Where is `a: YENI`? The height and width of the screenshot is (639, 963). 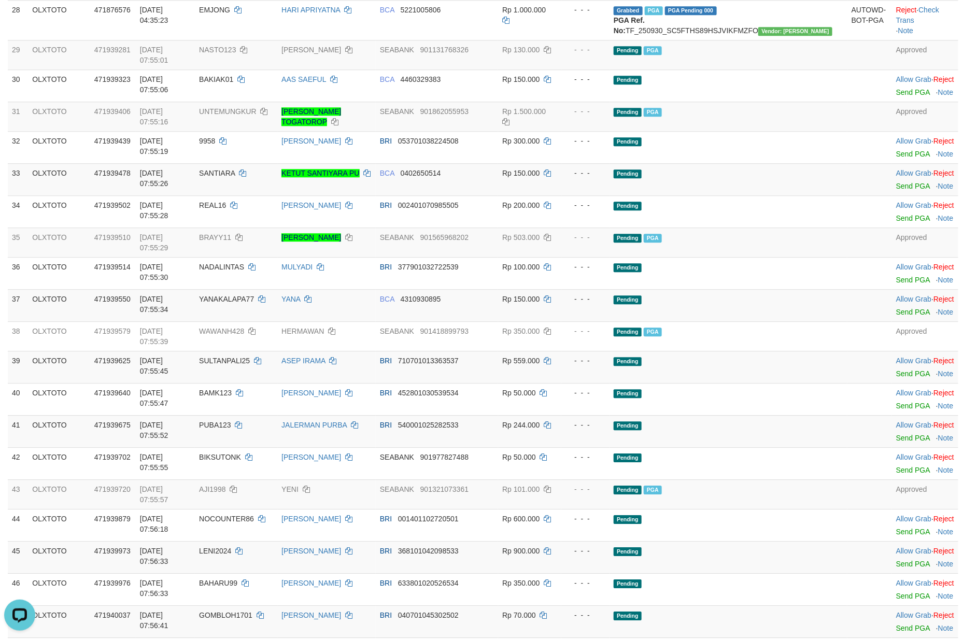 a: YENI is located at coordinates (290, 489).